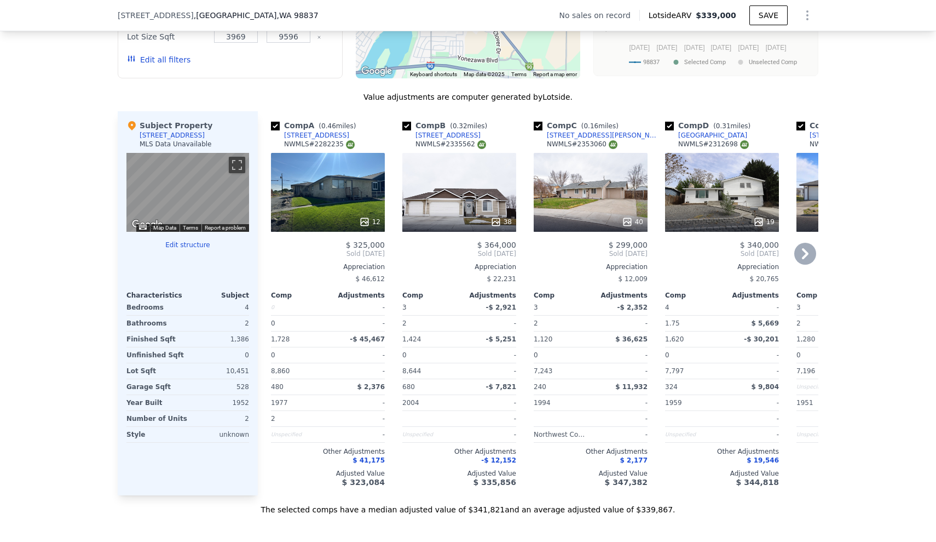  What do you see at coordinates (156, 387) in the screenshot?
I see `div: Garage Sqft` at bounding box center [156, 387].